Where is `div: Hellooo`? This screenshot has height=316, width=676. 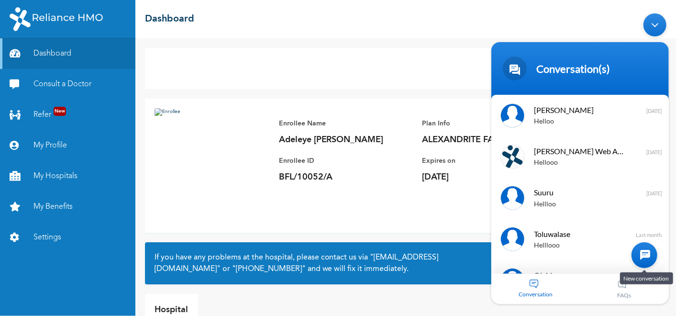 div: Hellooo is located at coordinates (108, 154).